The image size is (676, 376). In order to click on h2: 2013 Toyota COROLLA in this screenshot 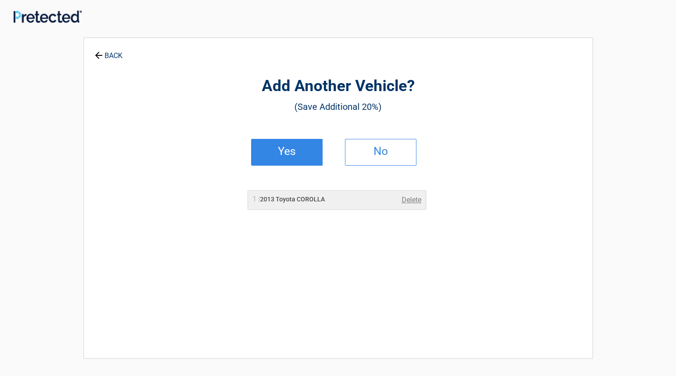, I will do `click(289, 199)`.